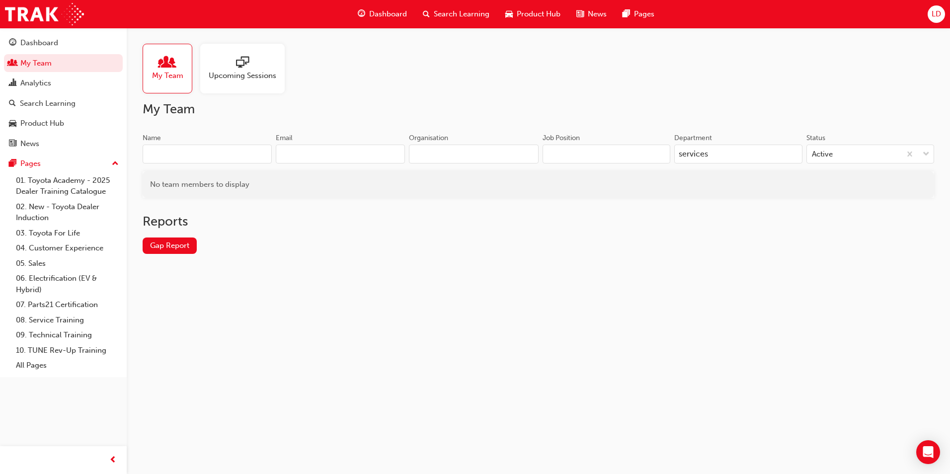 The height and width of the screenshot is (474, 950). Describe the element at coordinates (816, 138) in the screenshot. I see `div: Status` at that location.